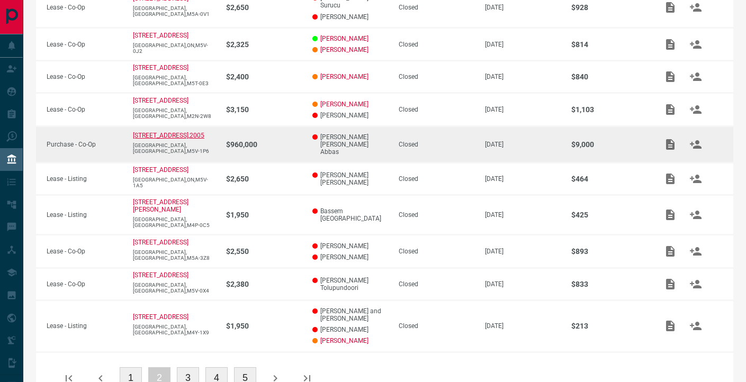 This screenshot has width=746, height=382. What do you see at coordinates (264, 284) in the screenshot?
I see `p: $2,380` at bounding box center [264, 284].